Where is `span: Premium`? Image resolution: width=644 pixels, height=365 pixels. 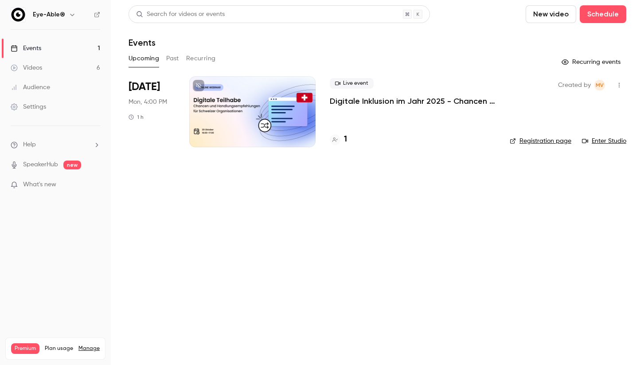
span: Premium is located at coordinates (25, 348).